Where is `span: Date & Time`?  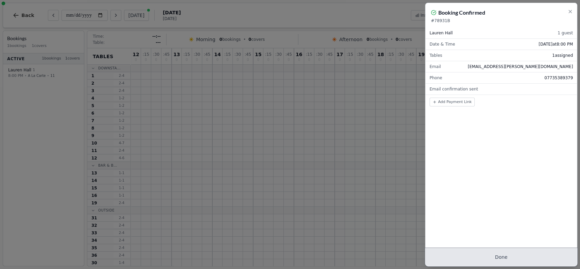 span: Date & Time is located at coordinates (442, 44).